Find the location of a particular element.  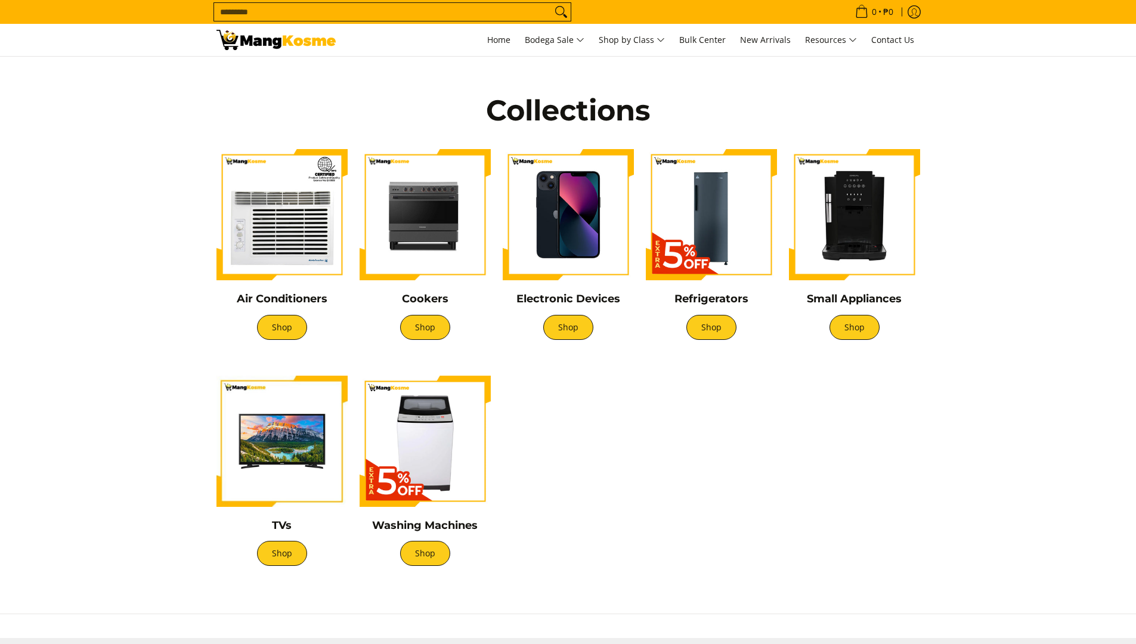

img: samsung-43-inch-led-tv-full-view- mang-kosme is located at coordinates (282, 441).